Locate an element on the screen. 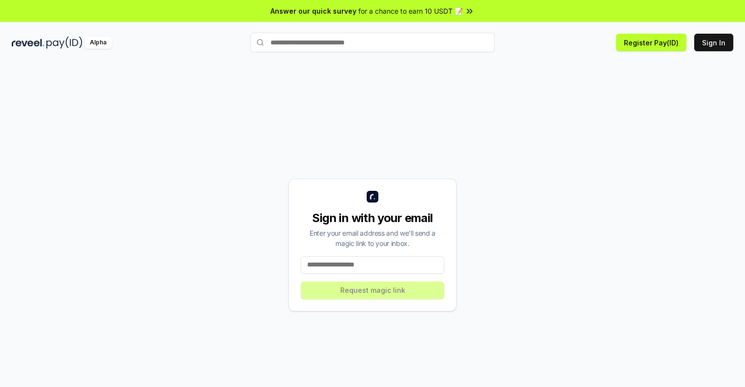 The image size is (745, 387). div: Sign in with your email is located at coordinates (373, 218).